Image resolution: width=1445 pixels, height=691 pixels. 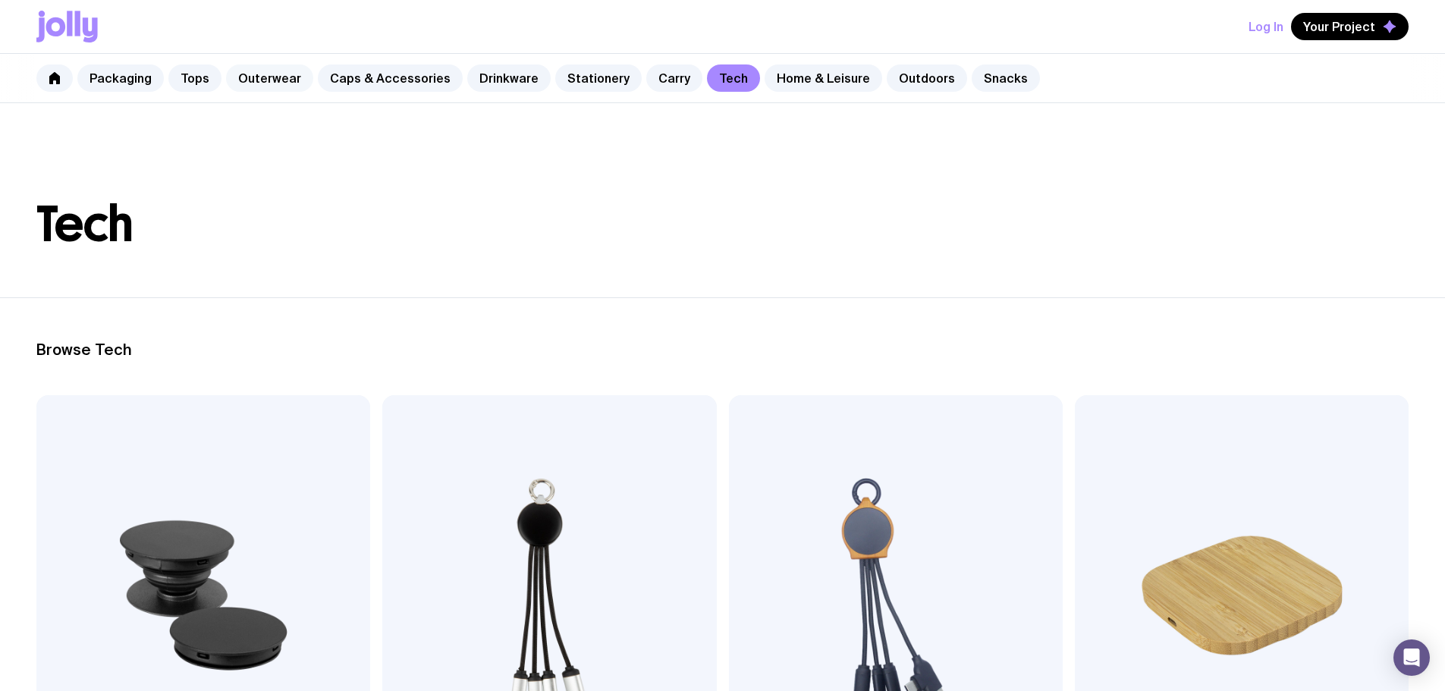 What do you see at coordinates (1411, 658) in the screenshot?
I see `div: Open Intercom Messenger` at bounding box center [1411, 658].